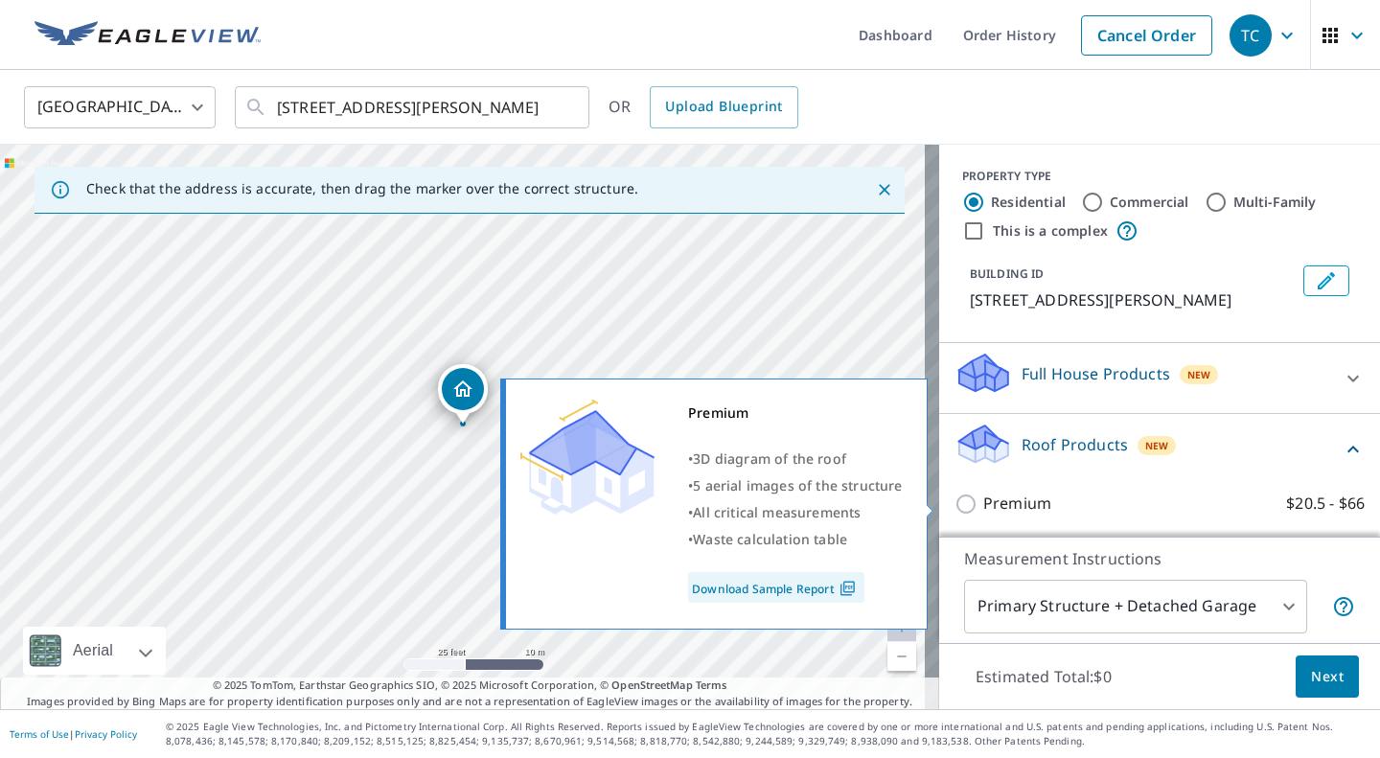 This screenshot has width=1380, height=758. Describe the element at coordinates (1160, 378) in the screenshot. I see `div: Full House ProductsNew` at that location.